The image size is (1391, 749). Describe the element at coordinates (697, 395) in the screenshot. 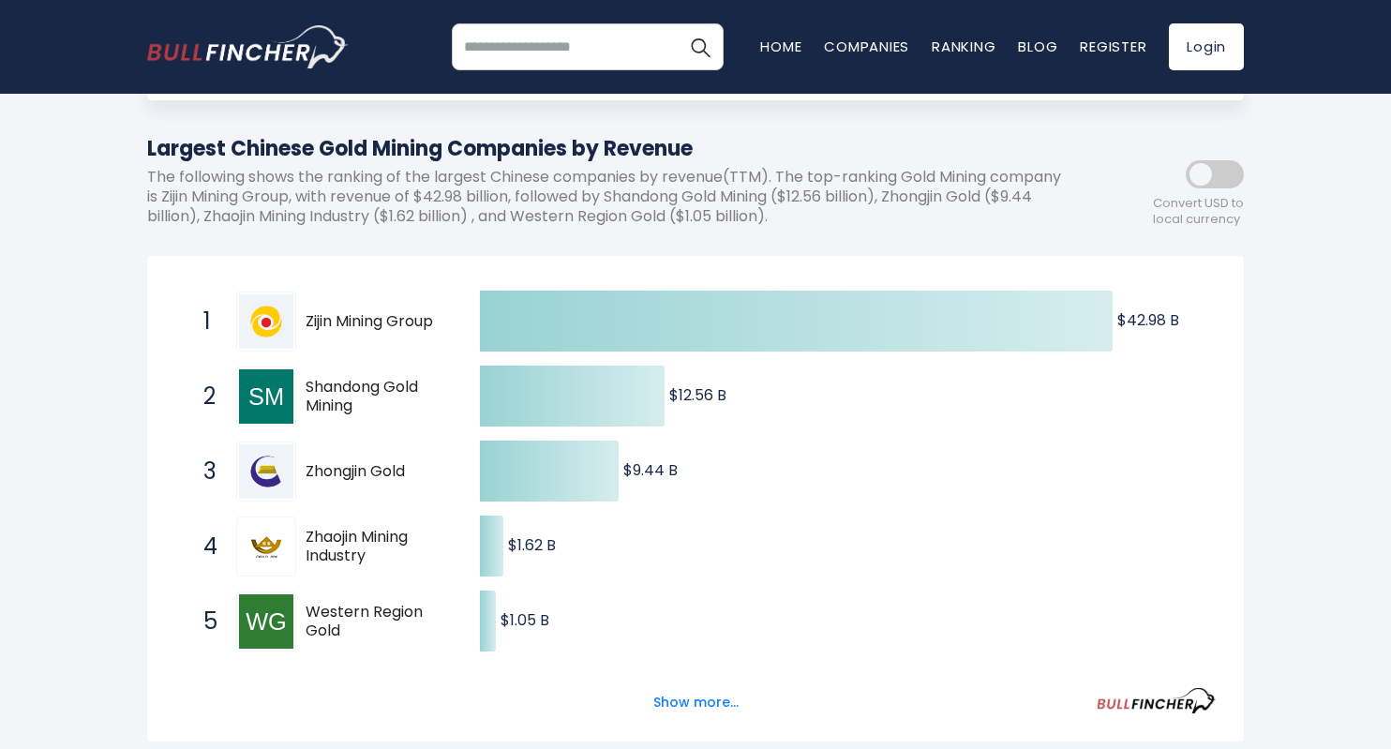

I see `text: $12.56 B` at that location.